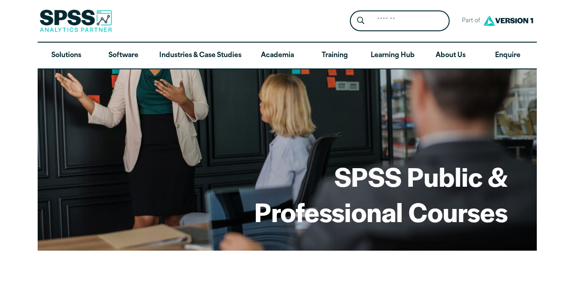  I want to click on a: Solutions, so click(66, 56).